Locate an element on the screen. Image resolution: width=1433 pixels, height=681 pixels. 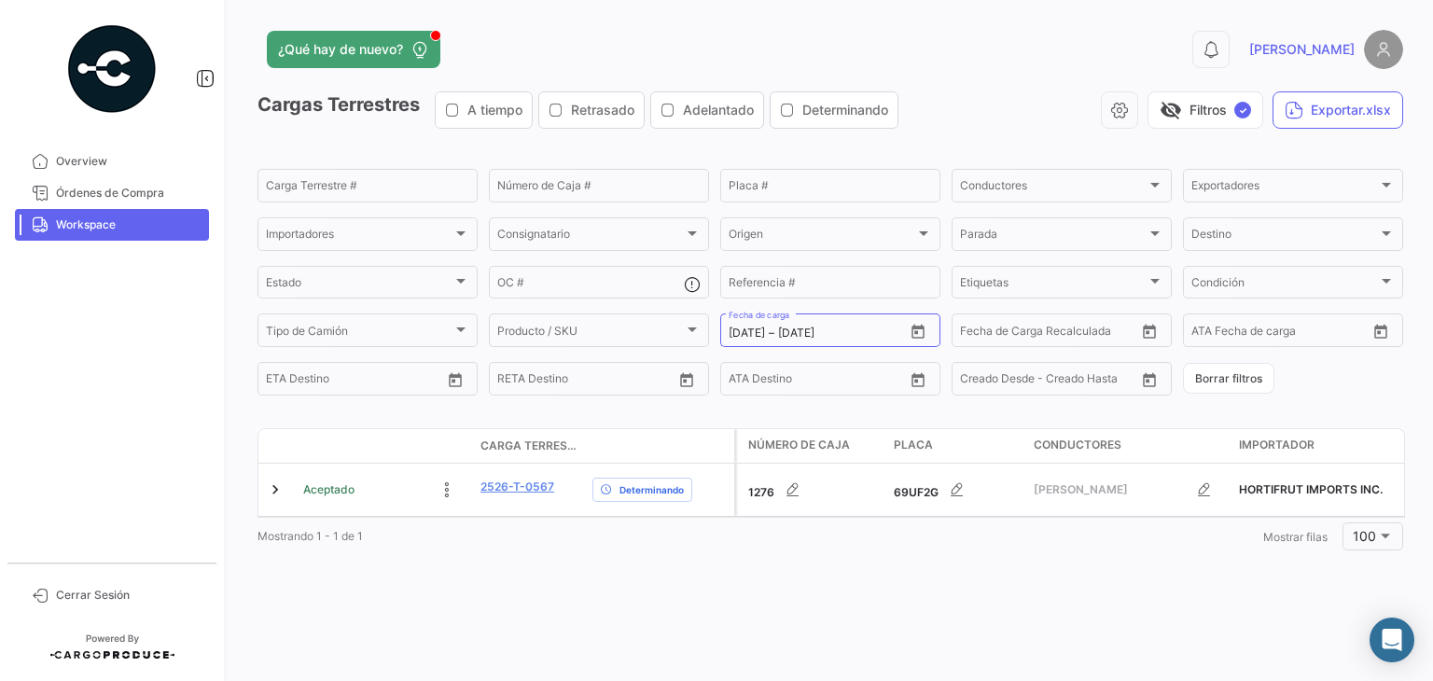
input: Creado Hasta is located at coordinates (1089, 382).